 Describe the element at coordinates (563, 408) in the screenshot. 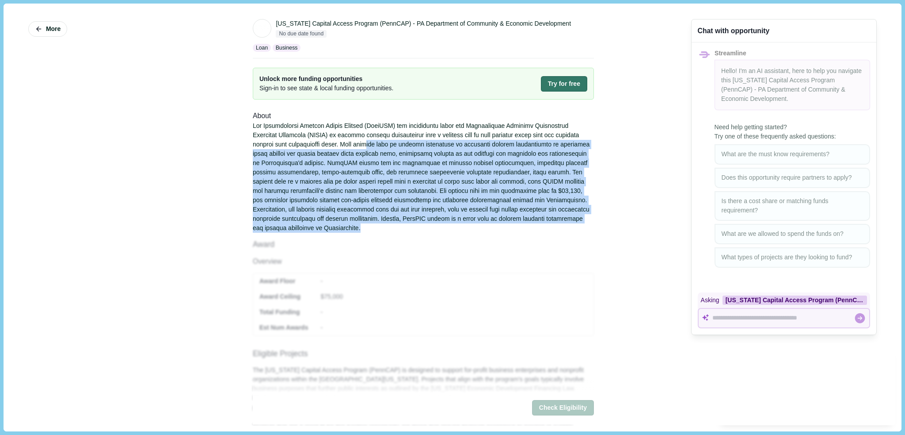

I see `button: Check Eligibility` at that location.